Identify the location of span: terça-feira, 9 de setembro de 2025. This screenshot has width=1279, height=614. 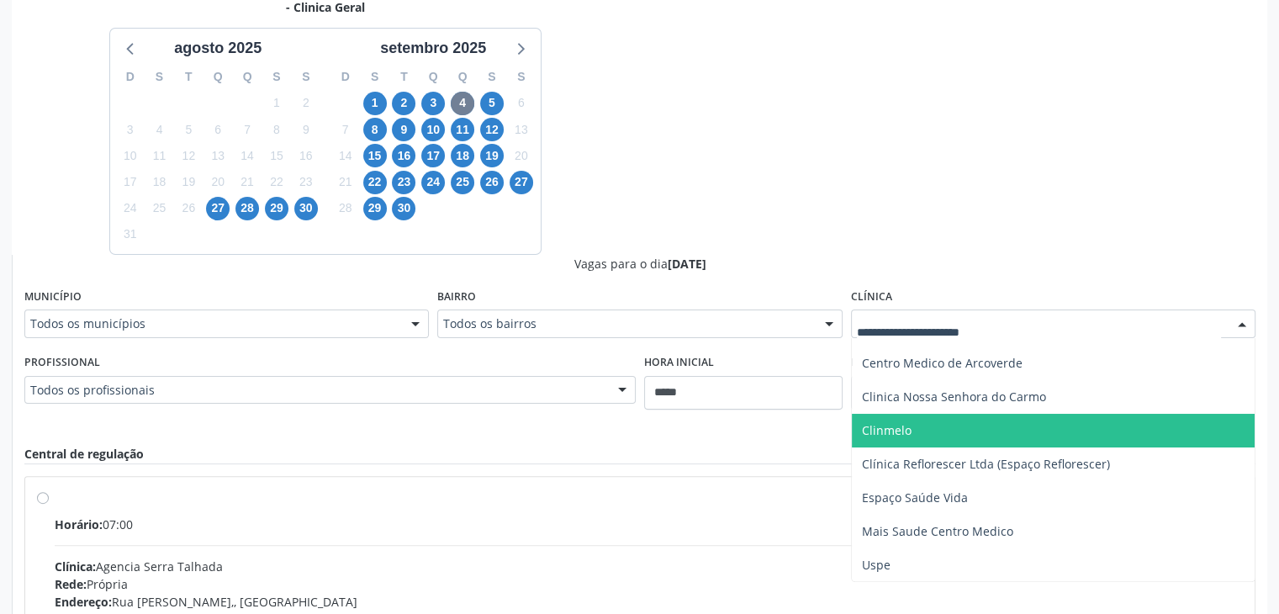
(404, 129).